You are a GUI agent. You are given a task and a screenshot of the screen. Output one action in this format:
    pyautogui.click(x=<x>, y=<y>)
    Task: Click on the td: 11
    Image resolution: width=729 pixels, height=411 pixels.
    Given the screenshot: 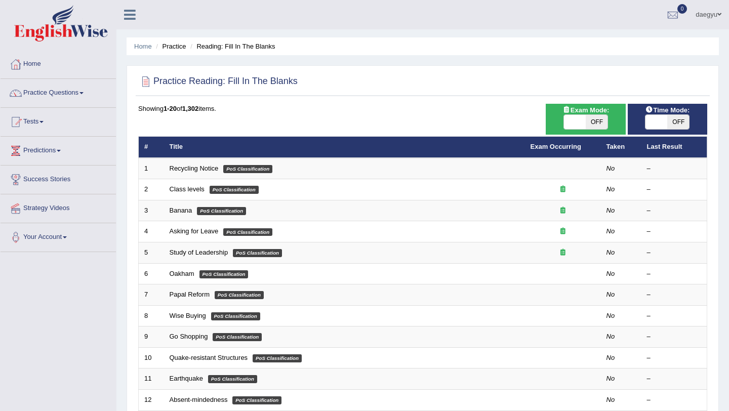 What is the action you would take?
    pyautogui.click(x=151, y=379)
    